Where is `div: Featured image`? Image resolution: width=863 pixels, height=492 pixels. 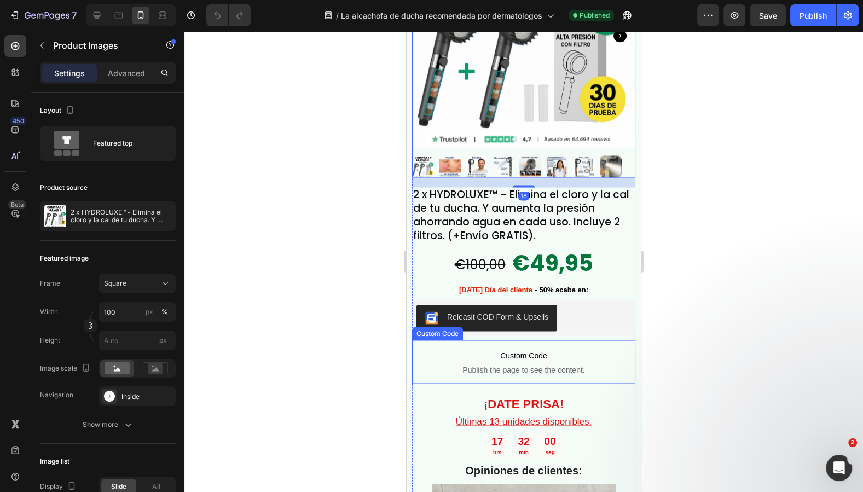
div: Featured image is located at coordinates (64, 258).